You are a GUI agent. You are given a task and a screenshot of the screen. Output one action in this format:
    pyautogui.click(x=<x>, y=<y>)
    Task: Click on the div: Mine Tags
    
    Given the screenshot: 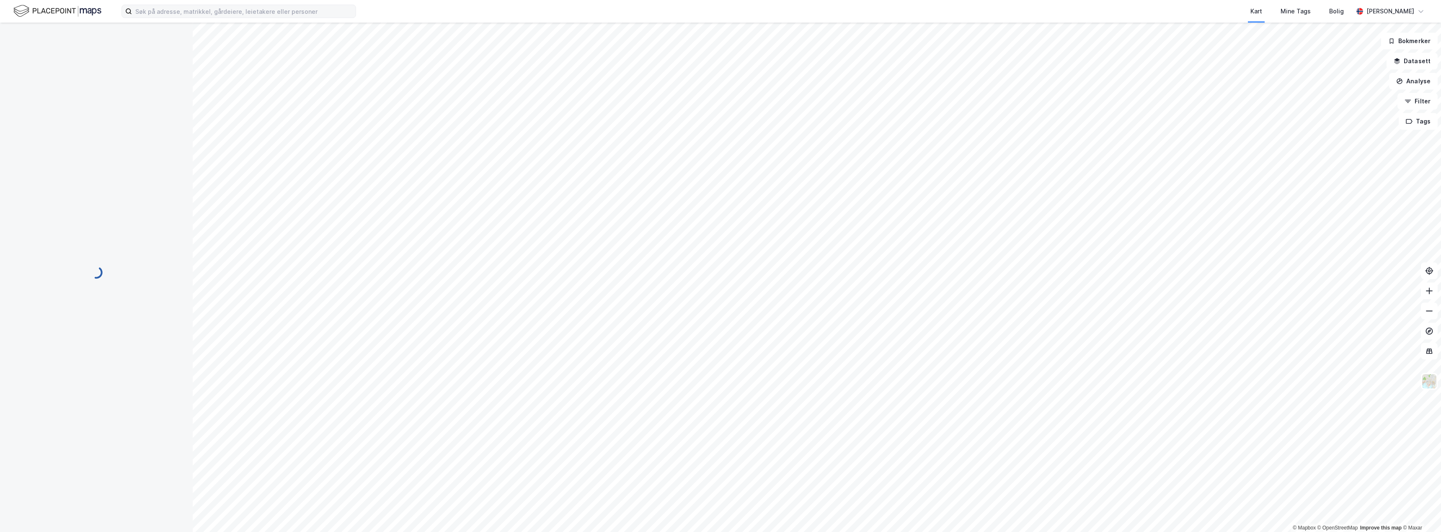 What is the action you would take?
    pyautogui.click(x=1295, y=11)
    